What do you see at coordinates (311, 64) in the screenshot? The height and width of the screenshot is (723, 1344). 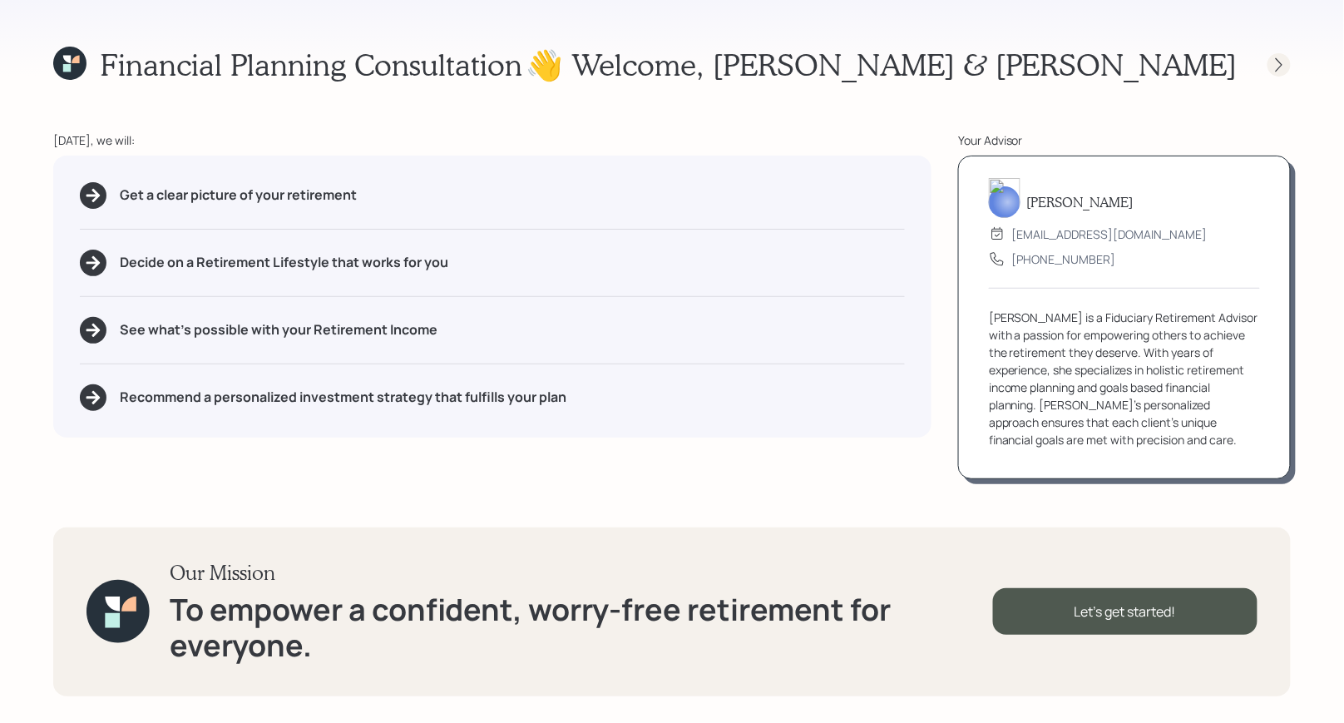 I see `h1: Financial Planning Consultation` at bounding box center [311, 64].